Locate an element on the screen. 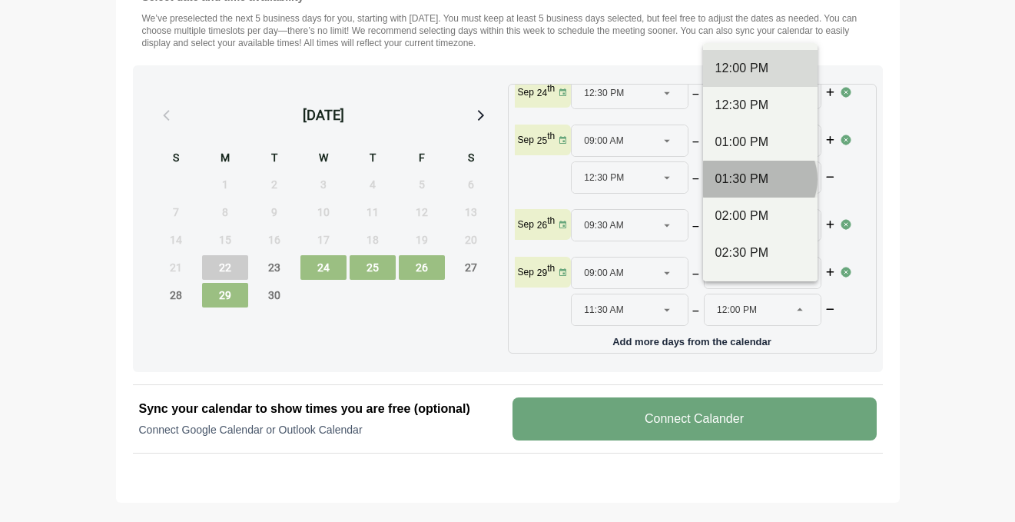 Image resolution: width=1015 pixels, height=522 pixels. p: Connect Google Calendar or Outlook Calendar is located at coordinates (321, 430).